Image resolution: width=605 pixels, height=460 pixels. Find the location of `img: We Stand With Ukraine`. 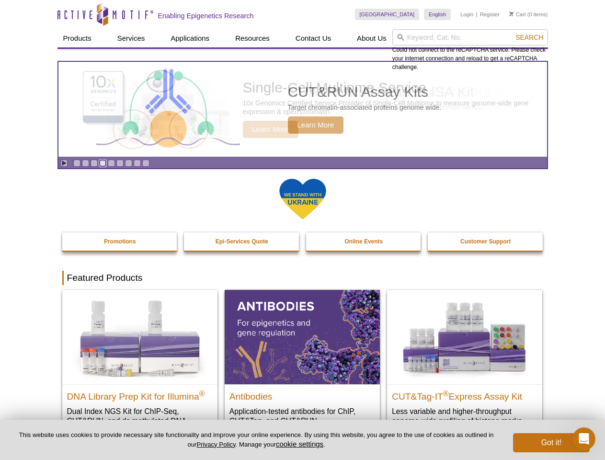

img: We Stand With Ukraine is located at coordinates (303, 199).